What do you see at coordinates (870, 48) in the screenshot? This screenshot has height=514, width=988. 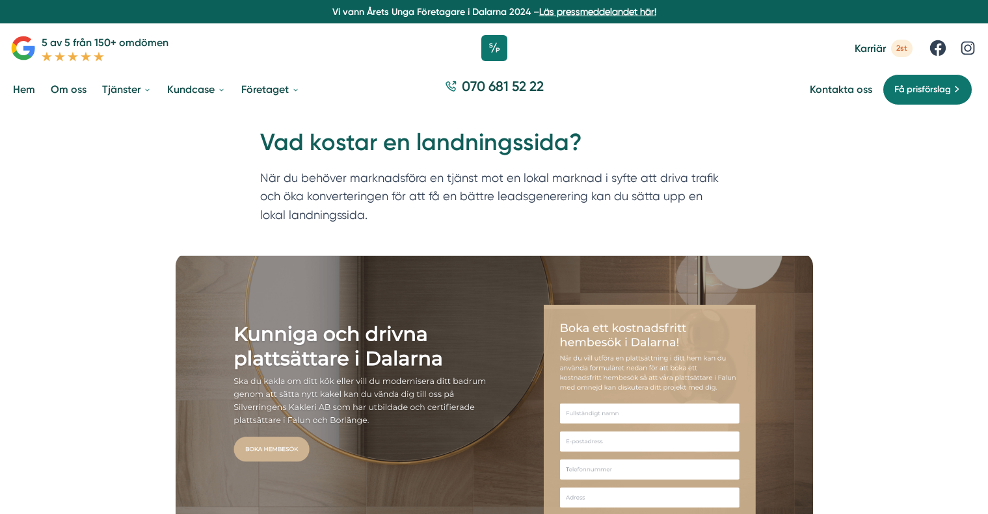 I see `span: Karriär` at bounding box center [870, 48].